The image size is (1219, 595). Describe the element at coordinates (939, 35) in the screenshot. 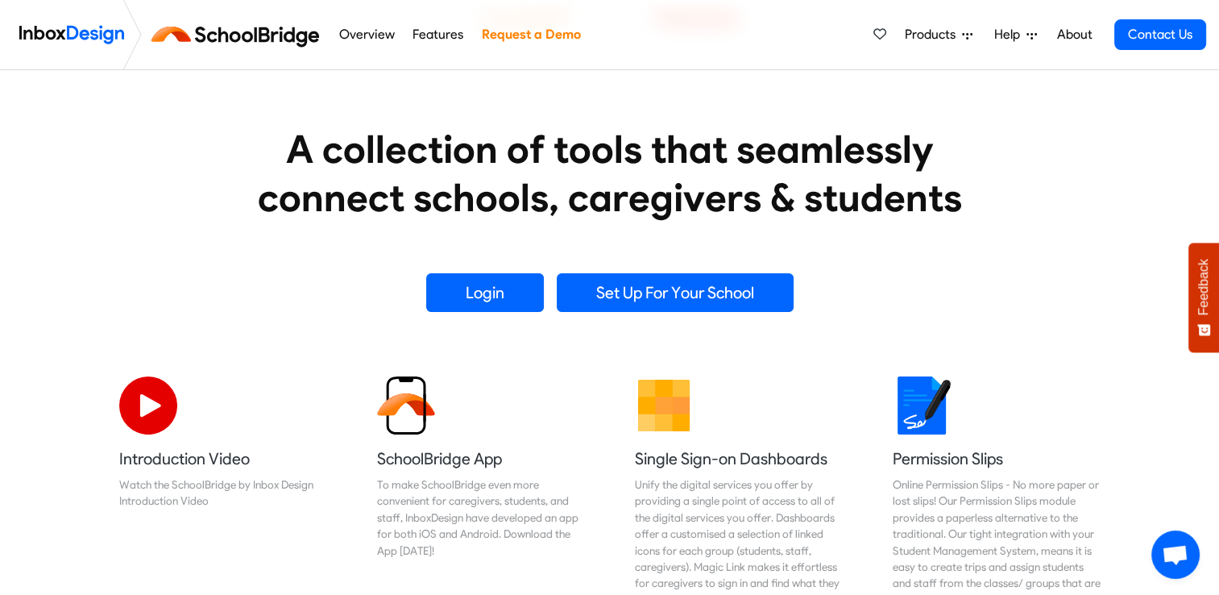

I see `a: Products` at that location.